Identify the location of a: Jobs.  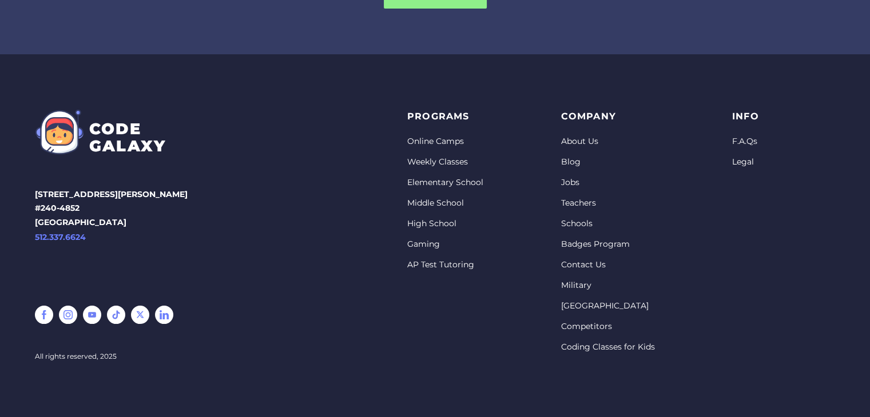
(607, 183).